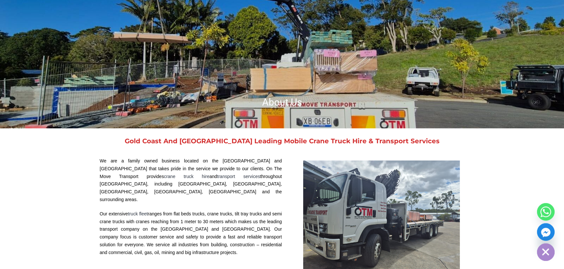  What do you see at coordinates (545, 232) in the screenshot?
I see `a: Facebook_Messenger` at bounding box center [545, 232].